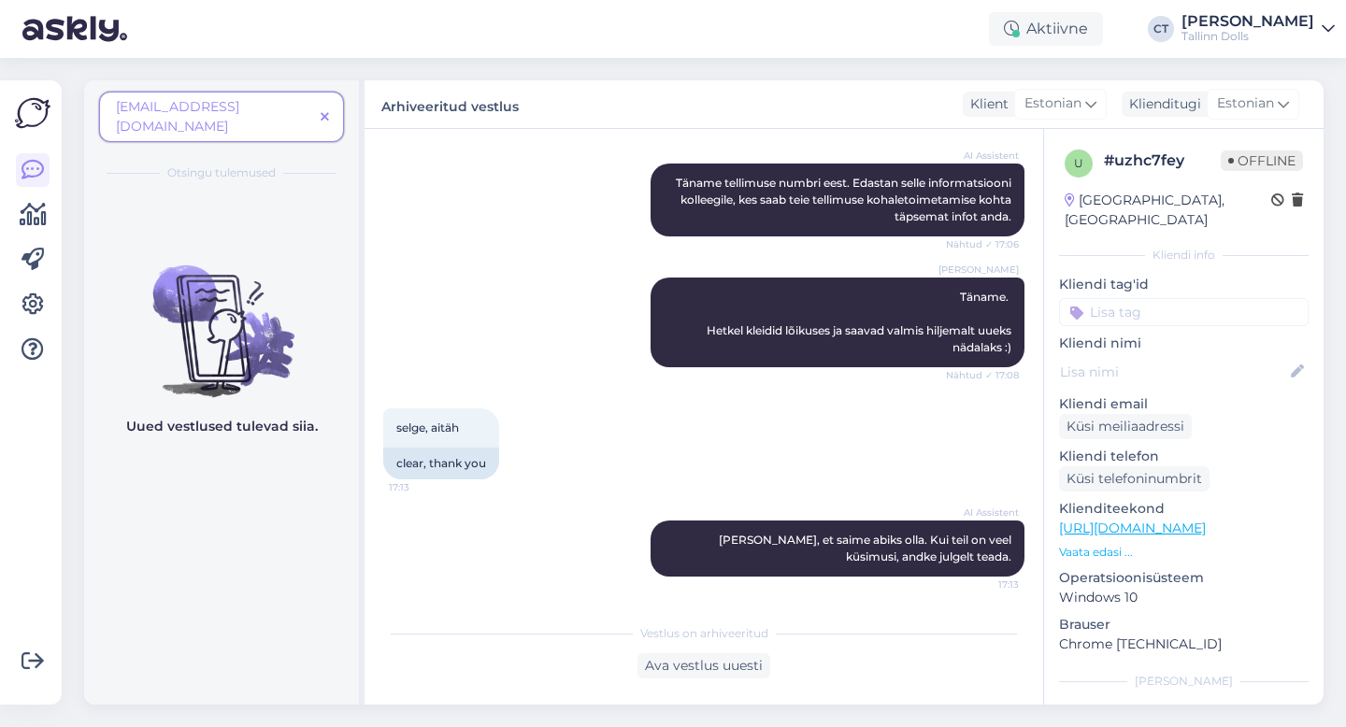 The image size is (1346, 727). I want to click on div: Tallinn Dolls, so click(1248, 36).